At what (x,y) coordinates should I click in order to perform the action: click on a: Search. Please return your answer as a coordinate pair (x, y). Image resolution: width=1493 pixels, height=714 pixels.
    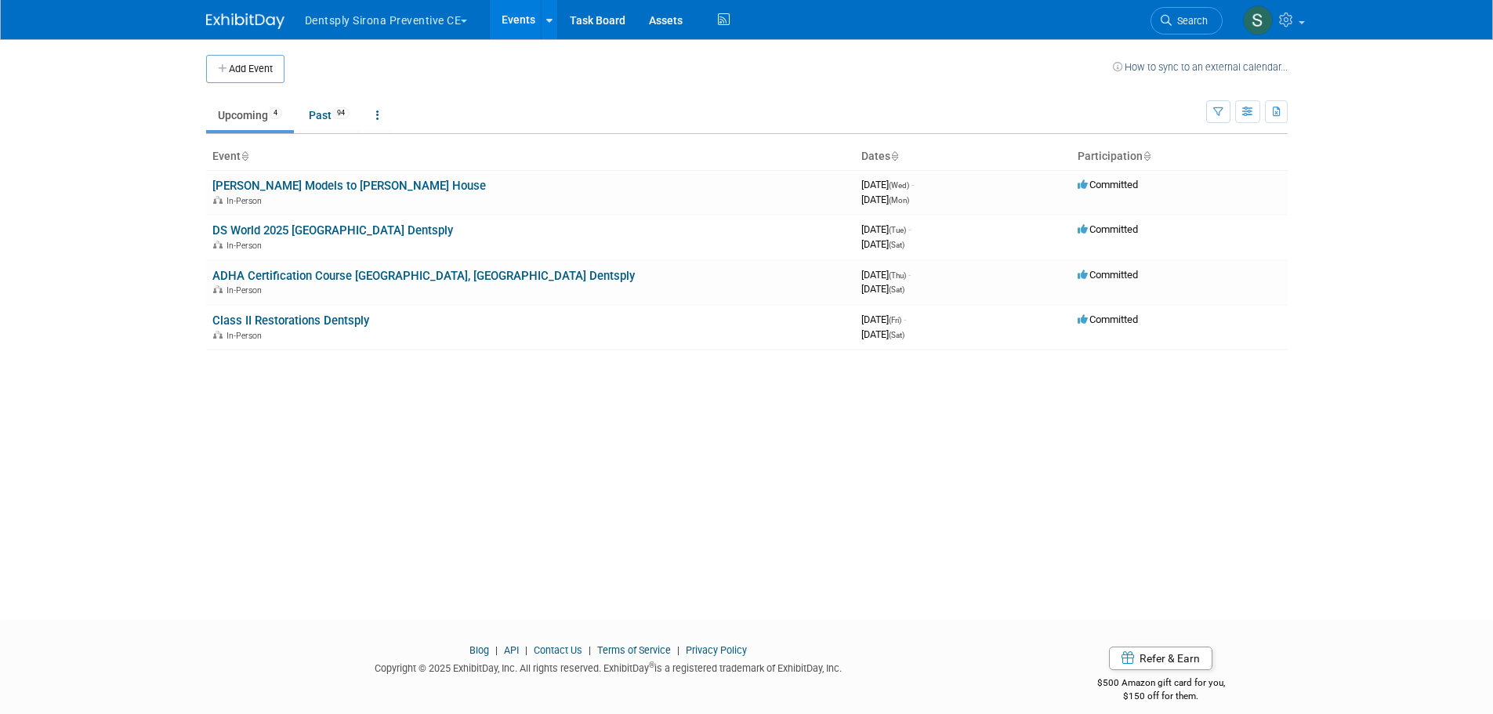
    Looking at the image, I should click on (1186, 20).